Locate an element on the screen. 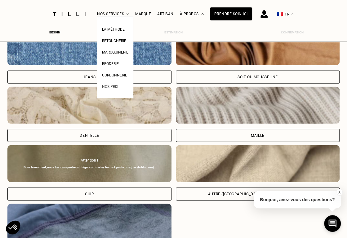  a: Maroquinerie is located at coordinates (115, 51).